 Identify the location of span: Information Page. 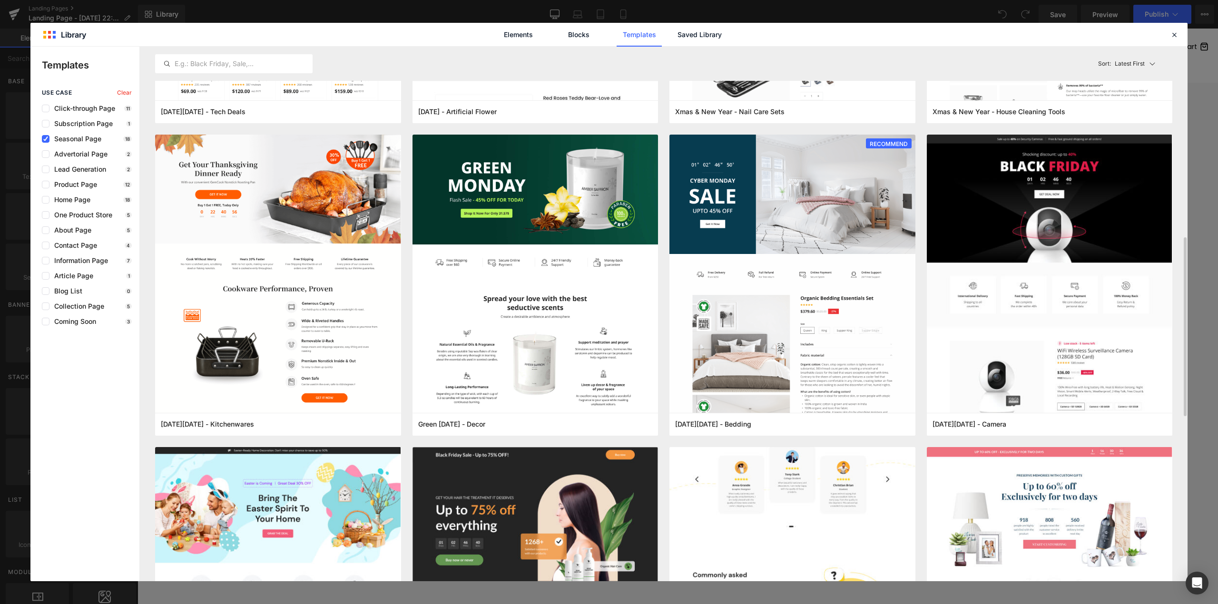
(79, 261).